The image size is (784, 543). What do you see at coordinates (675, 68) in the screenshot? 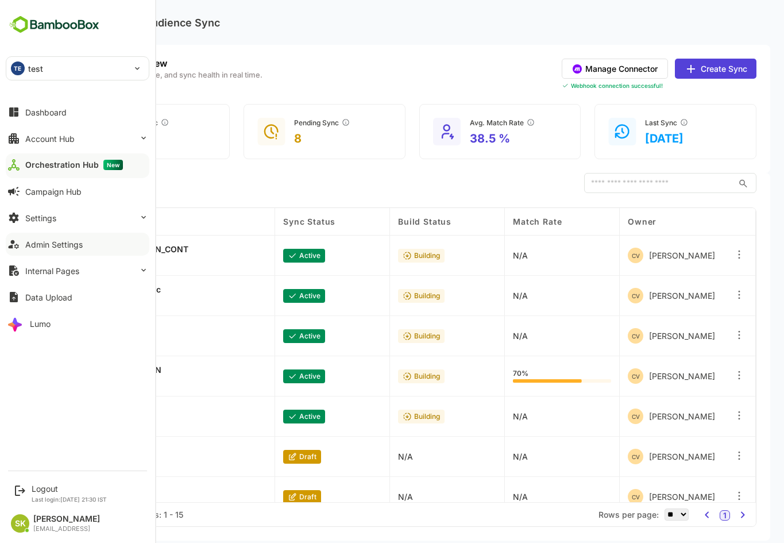
I see `button: Create Sync` at bounding box center [675, 68].